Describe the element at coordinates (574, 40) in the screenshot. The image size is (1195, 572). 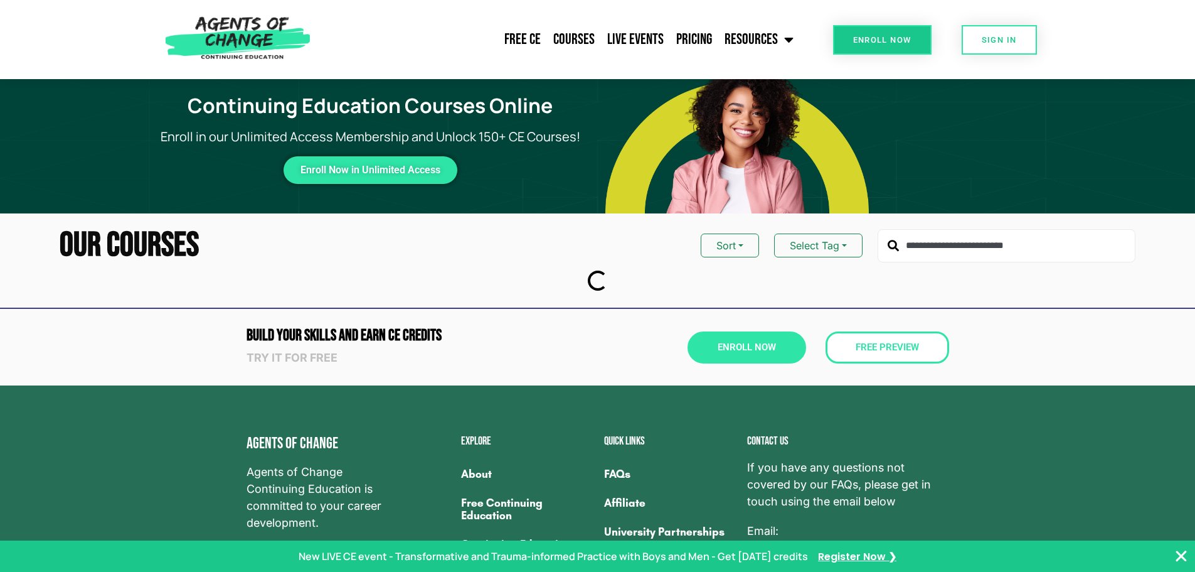
I see `a: Courses` at that location.